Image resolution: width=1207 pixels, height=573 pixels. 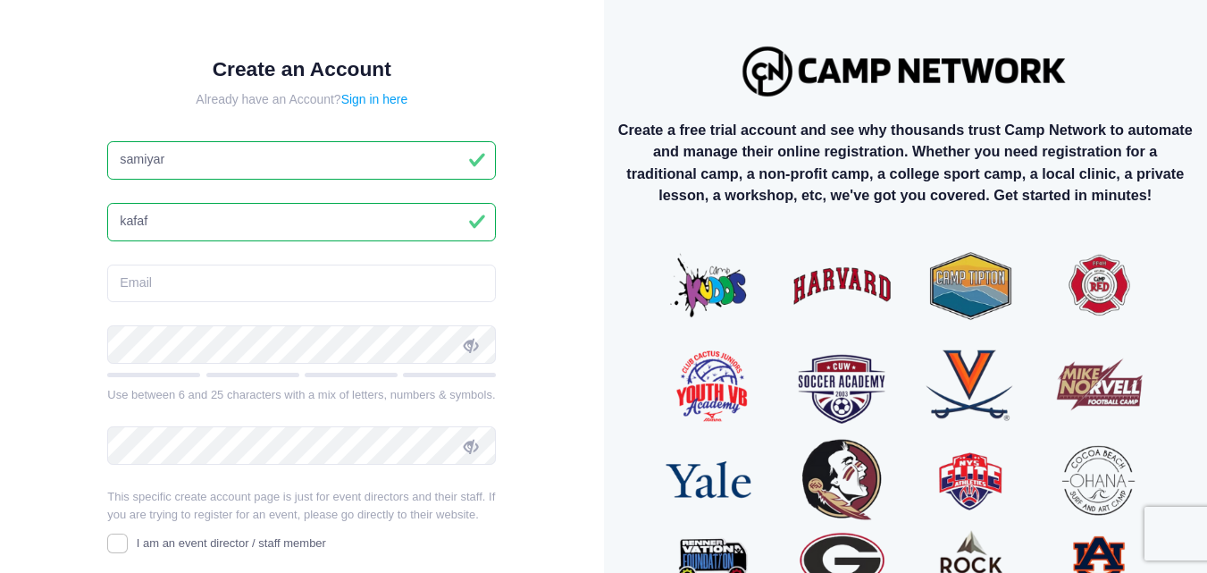 I want to click on input: Email, so click(x=301, y=283).